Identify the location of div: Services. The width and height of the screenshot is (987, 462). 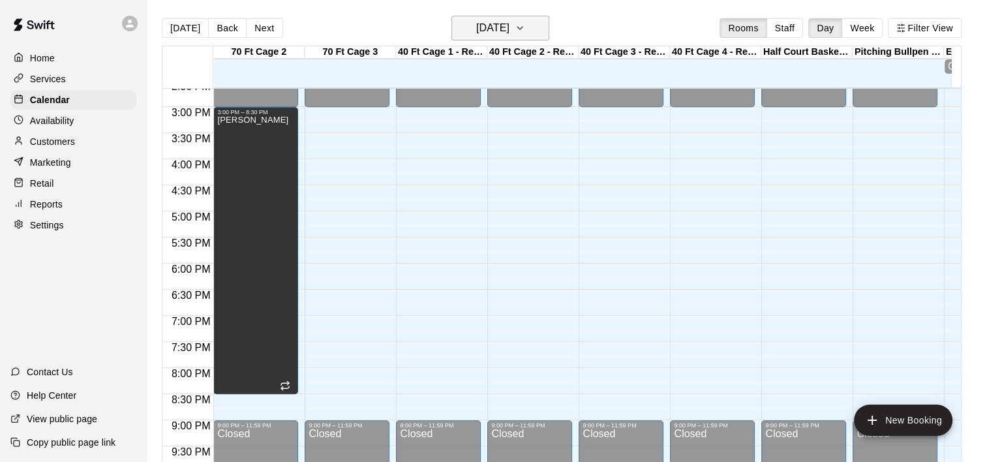
(73, 79).